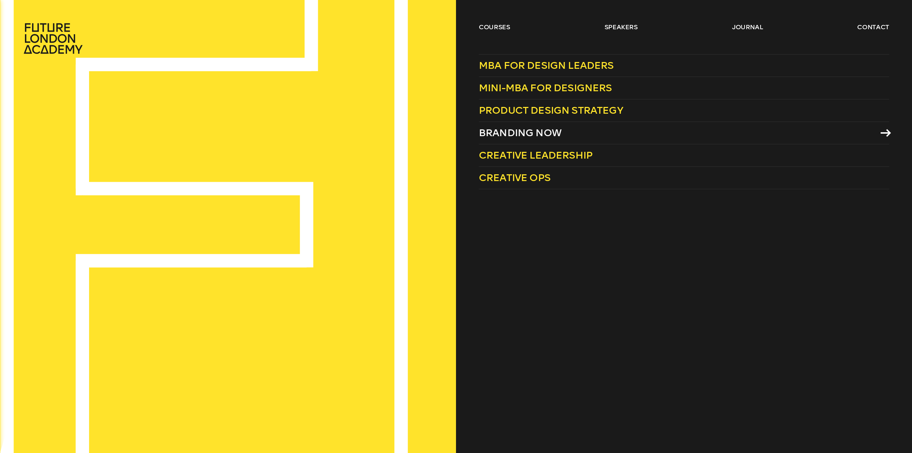  What do you see at coordinates (520, 132) in the screenshot?
I see `span: Branding Now` at bounding box center [520, 132].